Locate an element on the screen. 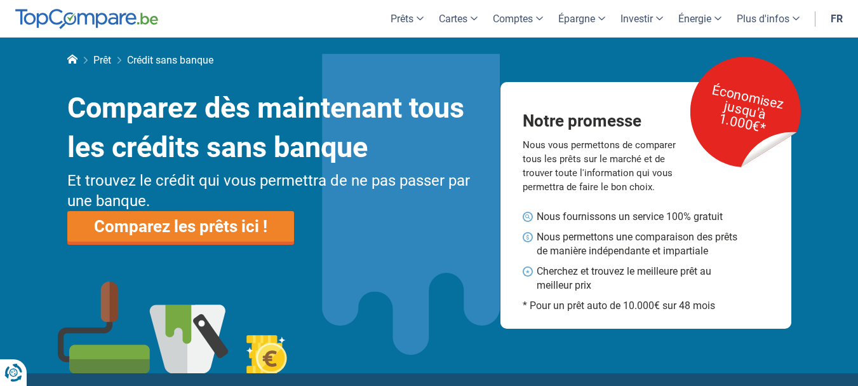  p: Nous vous permettons de comparer tous les prêts sur le marché et de trouver toute l'information q... is located at coordinates (602, 166).